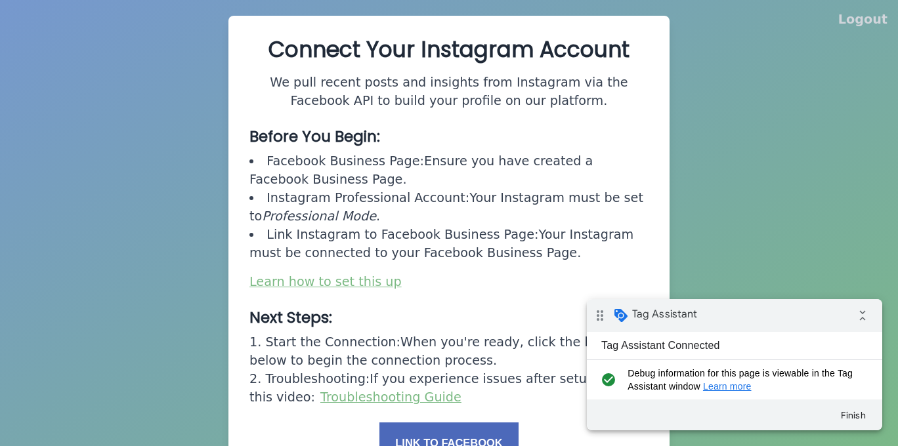 This screenshot has width=898, height=446. What do you see at coordinates (449, 389) in the screenshot?
I see `li: If you experience issues after setup, watch this video:` at bounding box center [449, 389].